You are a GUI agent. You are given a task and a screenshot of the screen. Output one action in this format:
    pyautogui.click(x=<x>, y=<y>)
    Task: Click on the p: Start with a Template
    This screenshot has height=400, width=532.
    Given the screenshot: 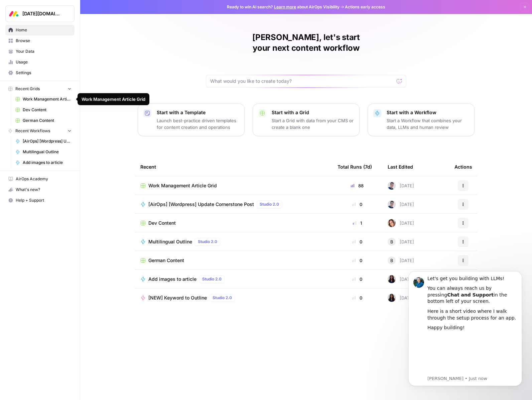 What is the action you would take?
    pyautogui.click(x=198, y=113)
    